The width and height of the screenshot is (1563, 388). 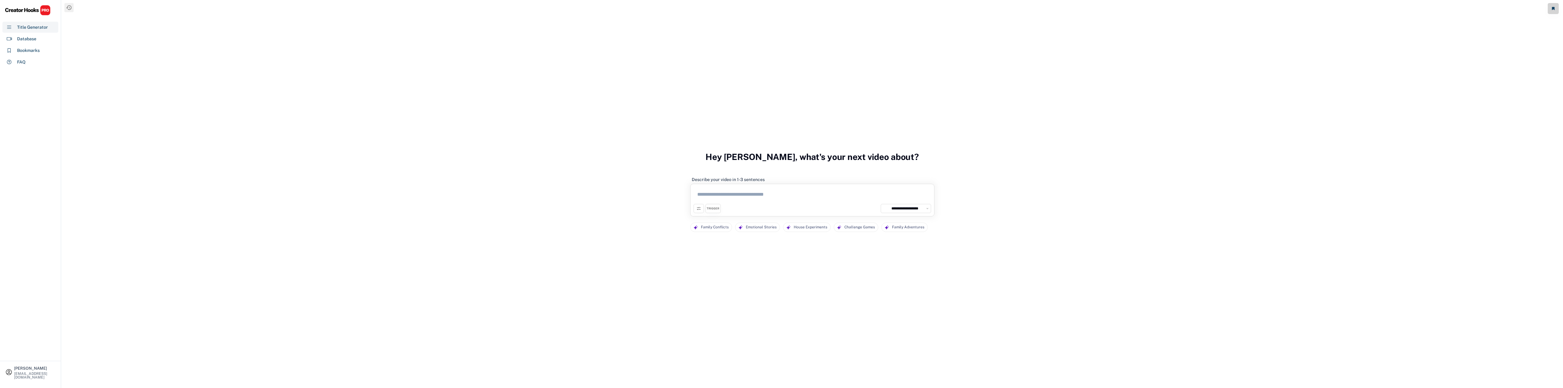 I want to click on div: Database, so click(x=27, y=39).